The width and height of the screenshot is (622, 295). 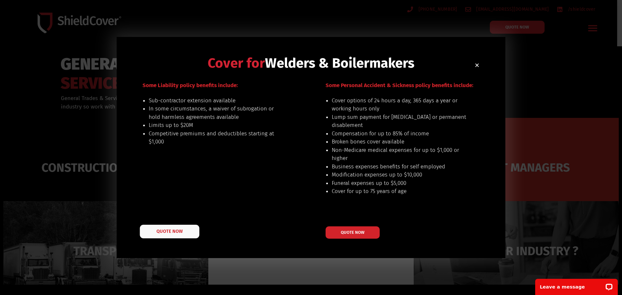 What do you see at coordinates (216, 138) in the screenshot?
I see `li: Competitive premiums and deductibles starting at $1,000` at bounding box center [216, 138].